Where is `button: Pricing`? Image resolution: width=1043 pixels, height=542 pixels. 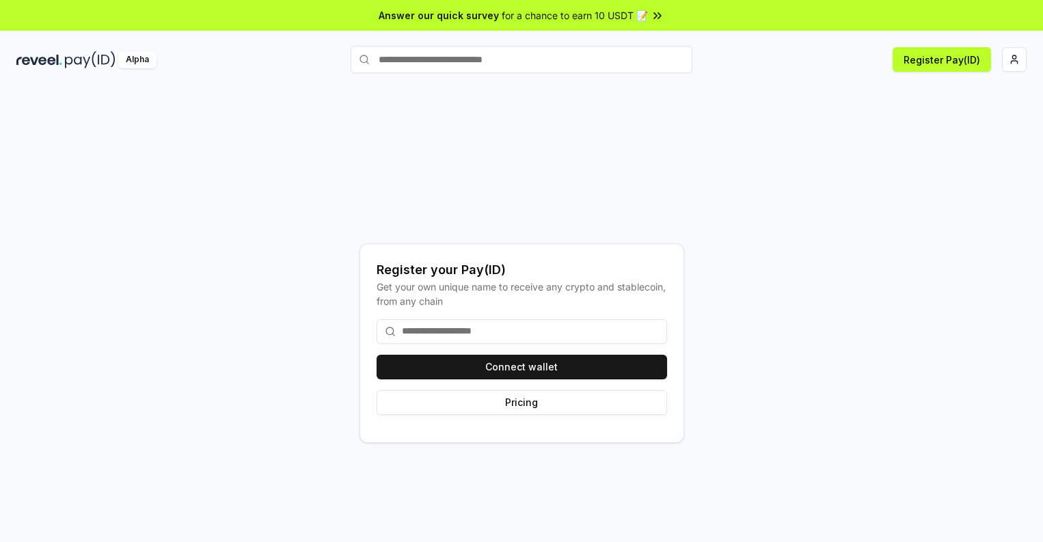 button: Pricing is located at coordinates (521, 403).